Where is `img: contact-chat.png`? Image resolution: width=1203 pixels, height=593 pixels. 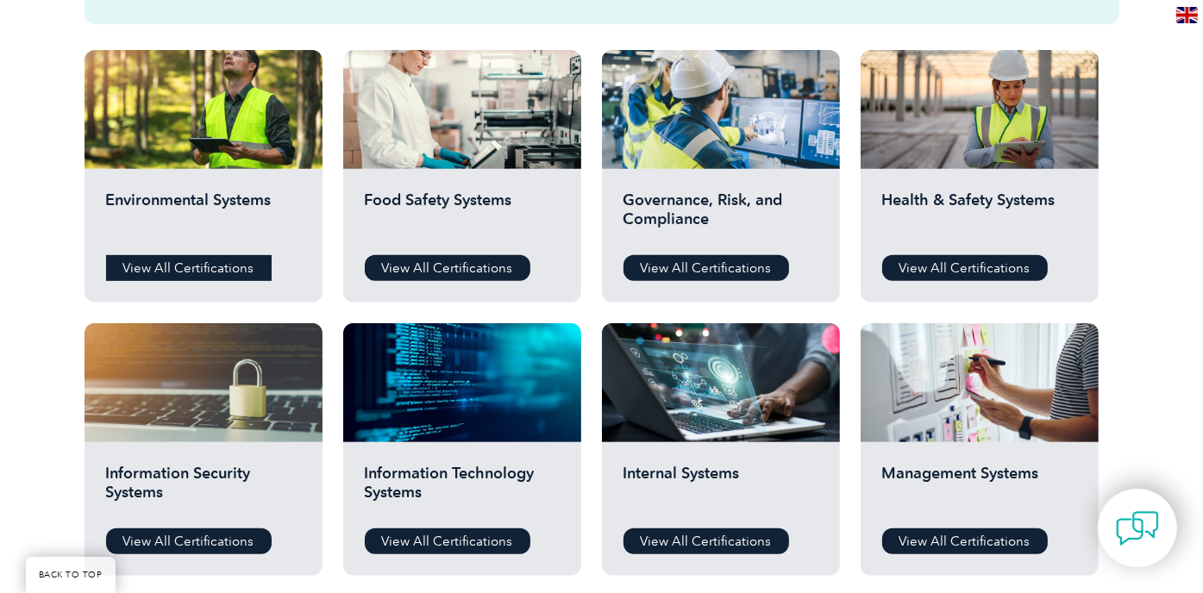 img: contact-chat.png is located at coordinates (1137, 529).